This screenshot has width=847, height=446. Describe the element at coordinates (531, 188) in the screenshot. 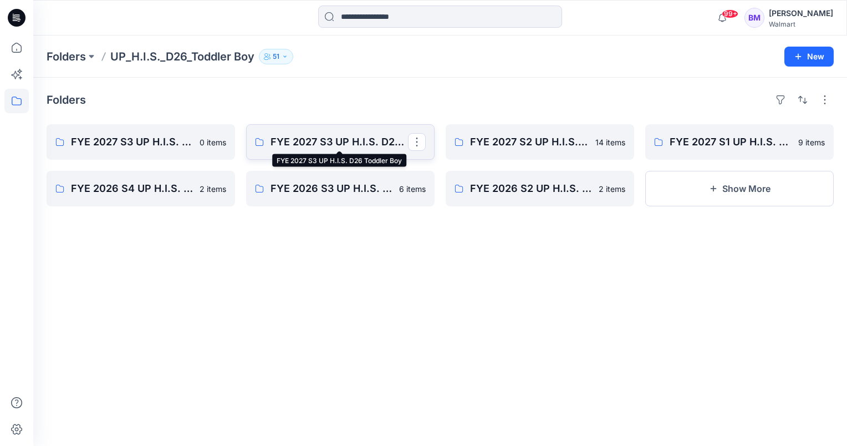

I see `p: FYE 2026 S2 UP H.I.S. D26 Toddler Boy` at that location.